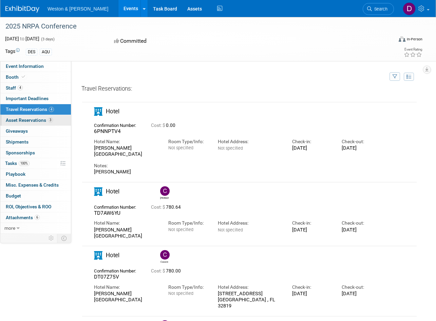 This screenshot has height=321, width=436. What do you see at coordinates (36, 77) in the screenshot?
I see `a: Booth` at bounding box center [36, 77].